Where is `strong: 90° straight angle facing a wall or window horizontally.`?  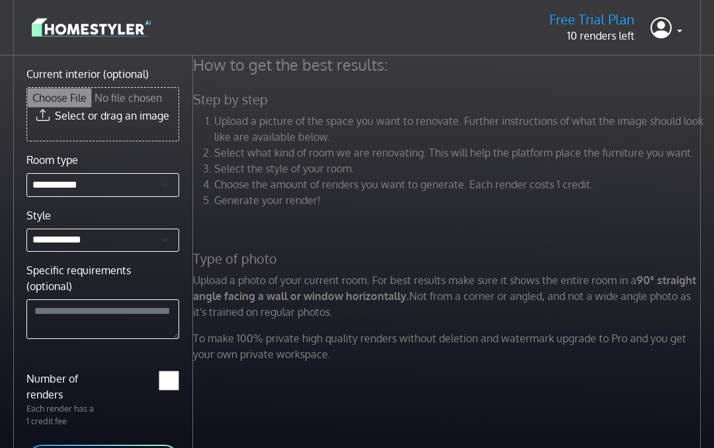 strong: 90° straight angle facing a wall or window horizontally. is located at coordinates (444, 288).